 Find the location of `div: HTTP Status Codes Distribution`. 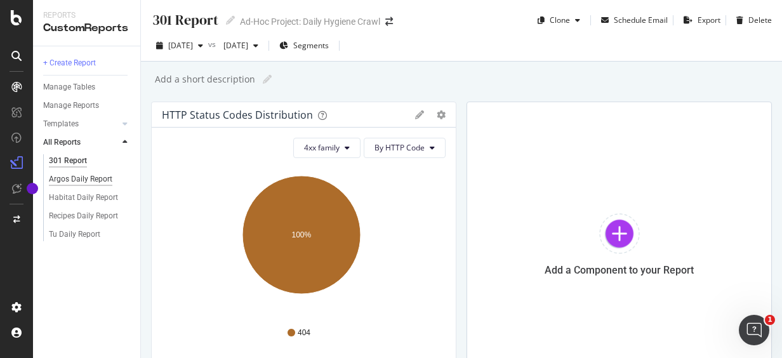

div: HTTP Status Codes Distribution is located at coordinates (238, 115).